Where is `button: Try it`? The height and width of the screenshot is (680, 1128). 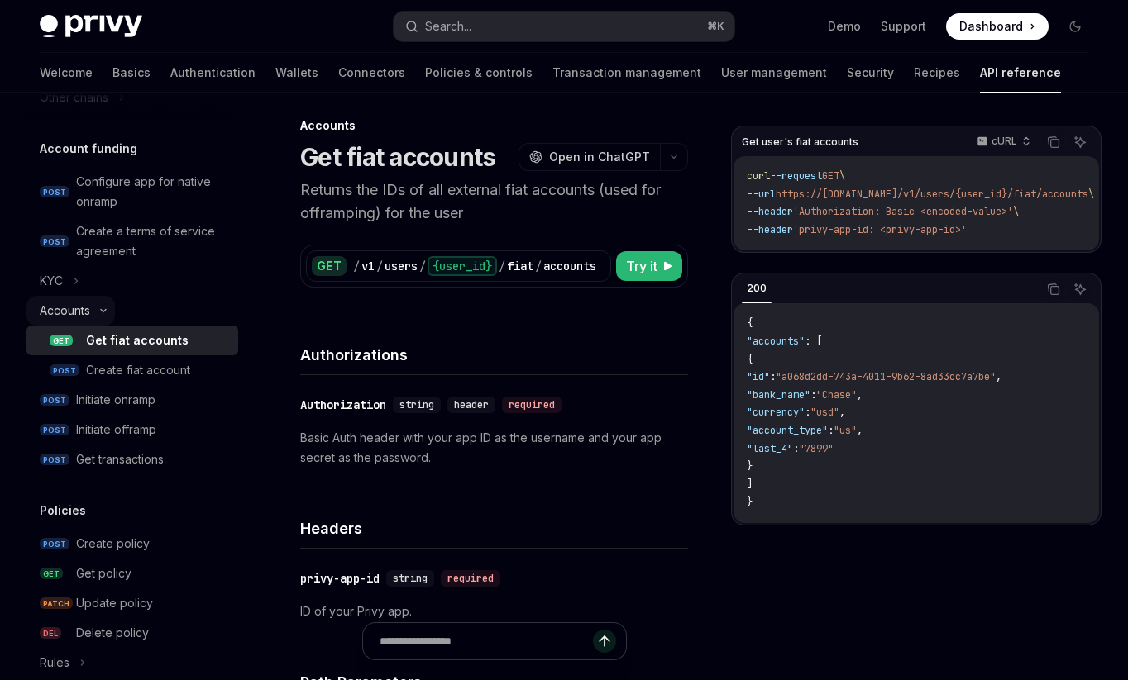
button: Try it is located at coordinates (649, 266).